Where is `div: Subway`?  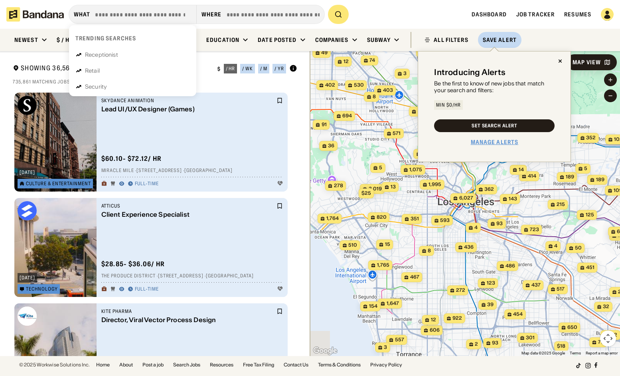 div: Subway is located at coordinates (379, 40).